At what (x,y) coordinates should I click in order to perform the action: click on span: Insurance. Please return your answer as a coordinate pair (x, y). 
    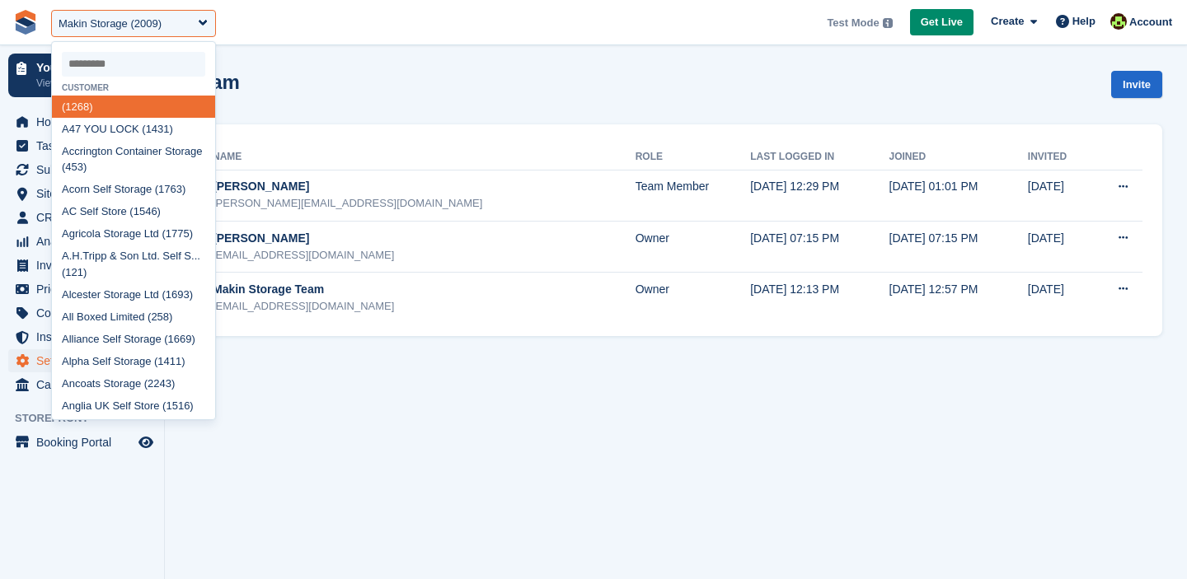
    Looking at the image, I should click on (86, 337).